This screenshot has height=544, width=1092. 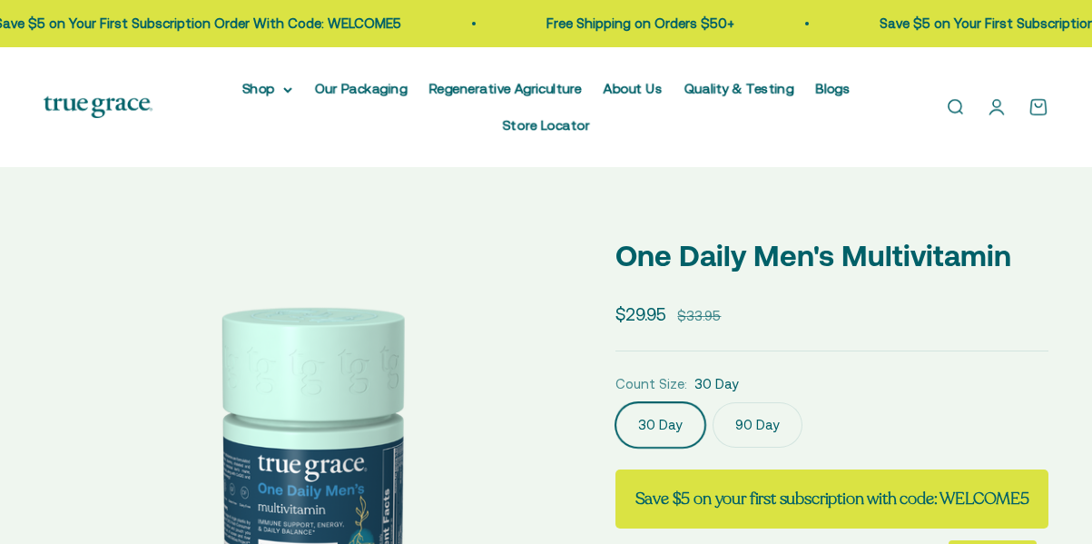 I want to click on a: Blogs, so click(x=832, y=88).